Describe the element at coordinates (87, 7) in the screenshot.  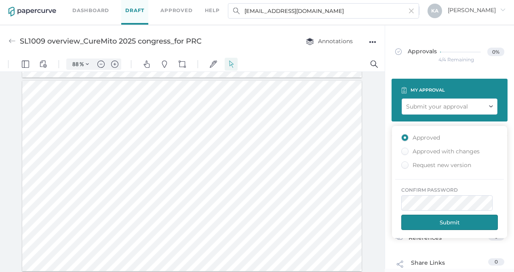
I see `button: Zoom Controls` at that location.